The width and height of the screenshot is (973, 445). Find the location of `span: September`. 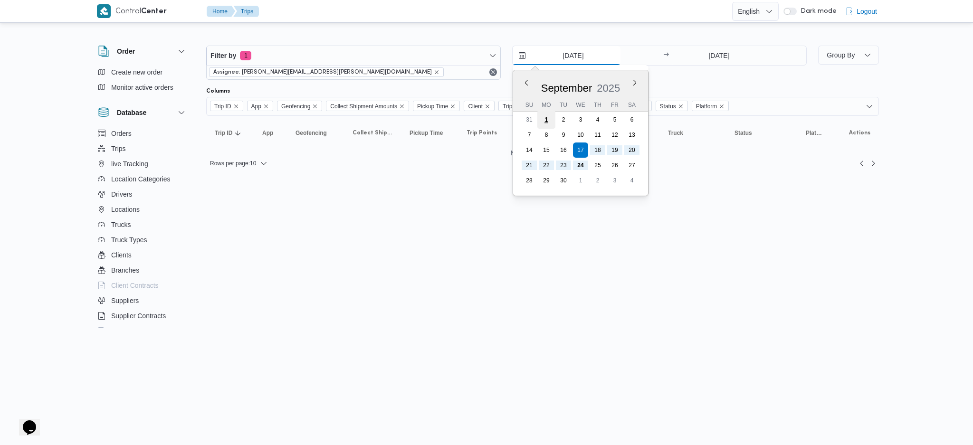

span: September is located at coordinates (567, 88).